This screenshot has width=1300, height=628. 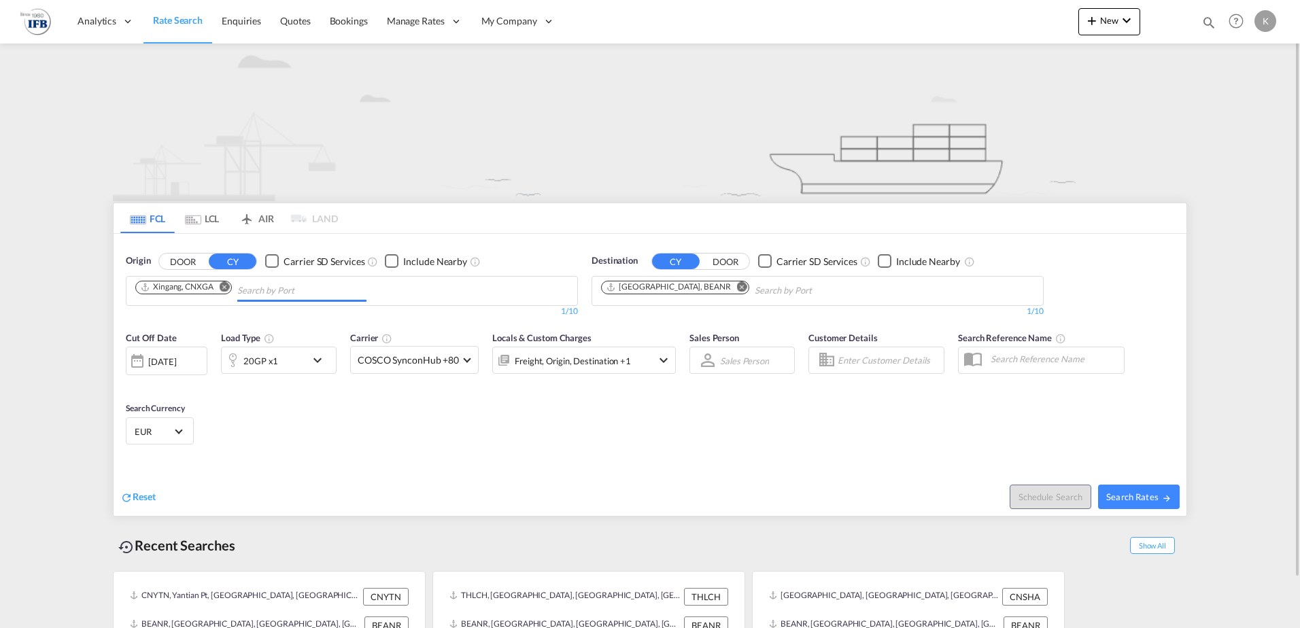 I want to click on md-icon: Your search will be saved by the below given name, so click(x=1061, y=339).